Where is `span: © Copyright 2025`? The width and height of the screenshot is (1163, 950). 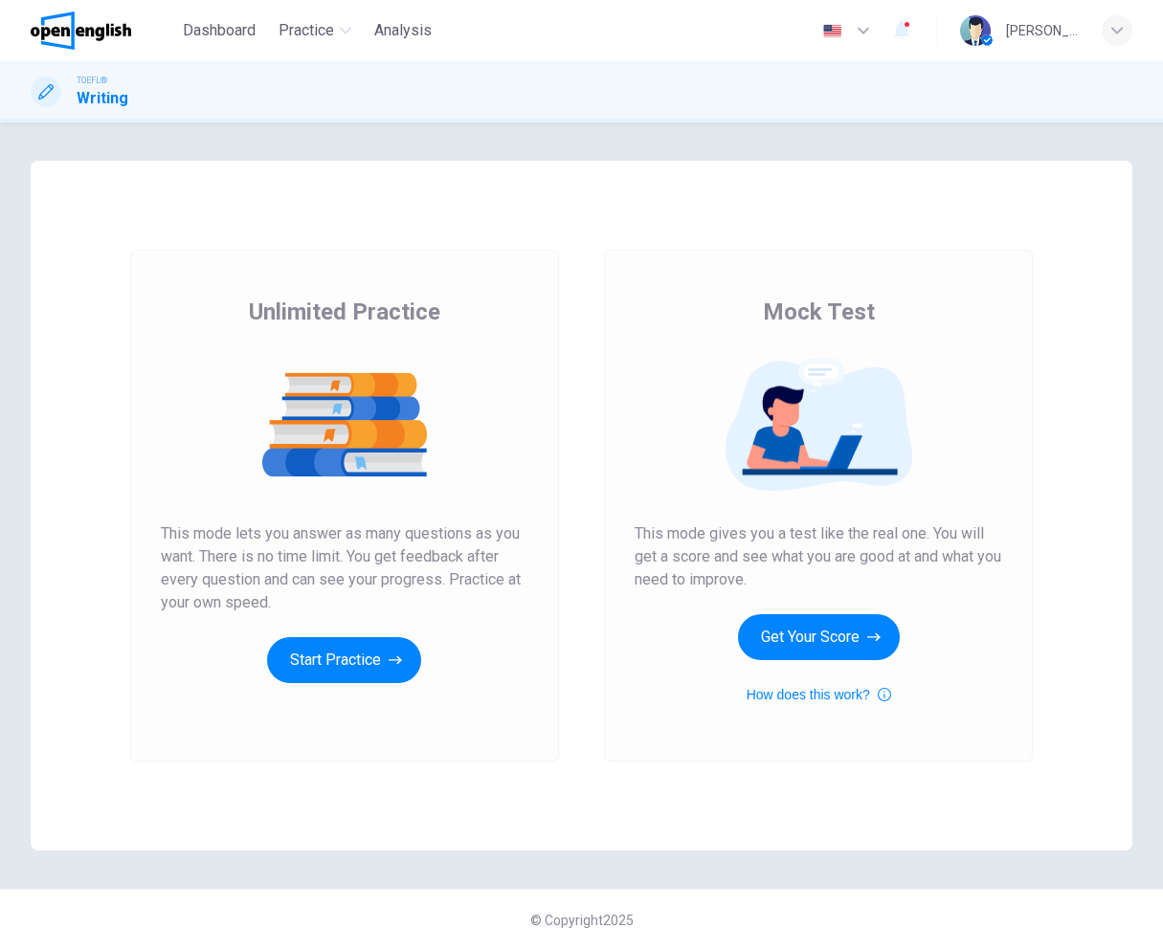 span: © Copyright 2025 is located at coordinates (582, 920).